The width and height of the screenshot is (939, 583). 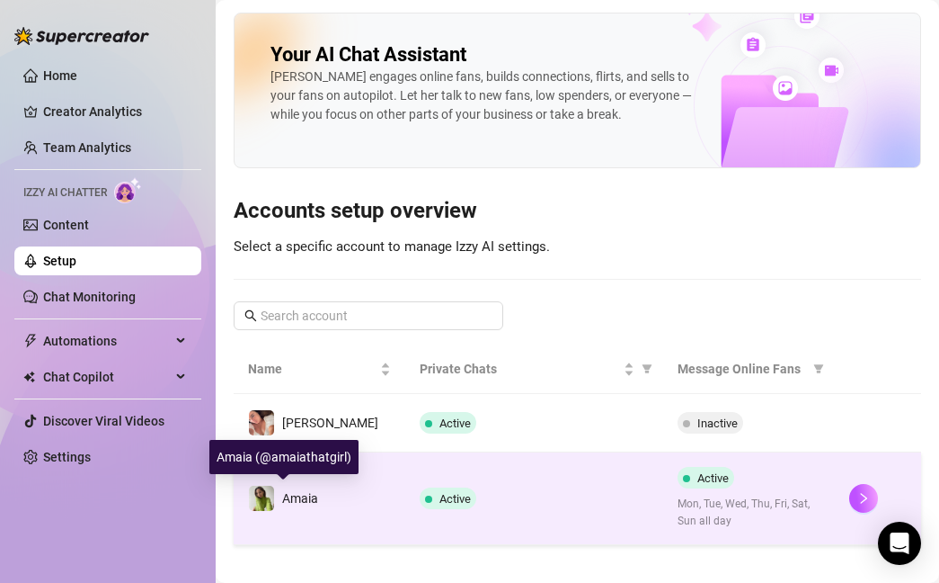 What do you see at coordinates (89, 297) in the screenshot?
I see `a: Chat Monitoring` at bounding box center [89, 297].